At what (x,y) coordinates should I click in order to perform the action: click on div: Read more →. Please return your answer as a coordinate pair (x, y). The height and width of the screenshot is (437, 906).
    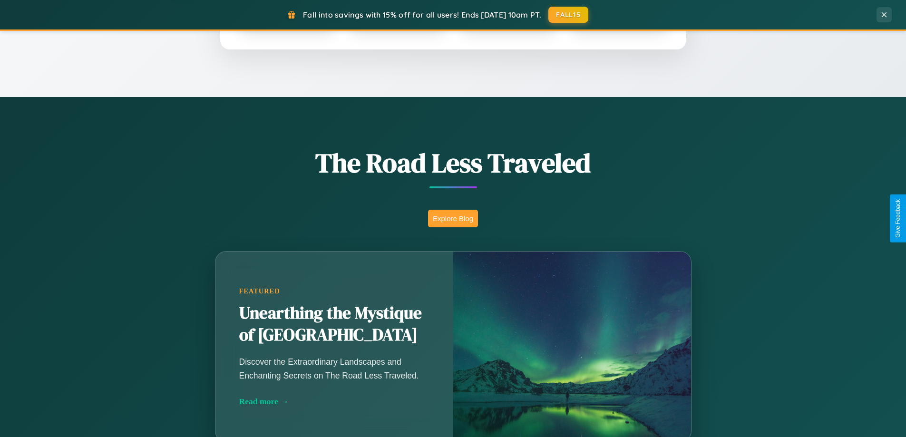
    Looking at the image, I should click on (334, 401).